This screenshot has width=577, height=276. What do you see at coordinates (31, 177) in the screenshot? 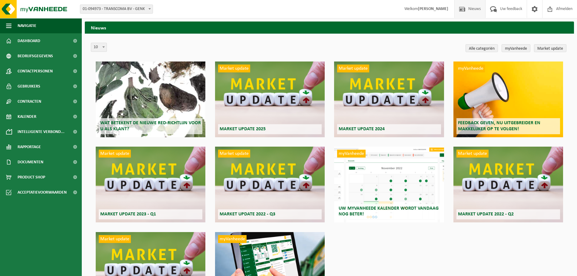
I see `span: Product Shop` at bounding box center [31, 177].